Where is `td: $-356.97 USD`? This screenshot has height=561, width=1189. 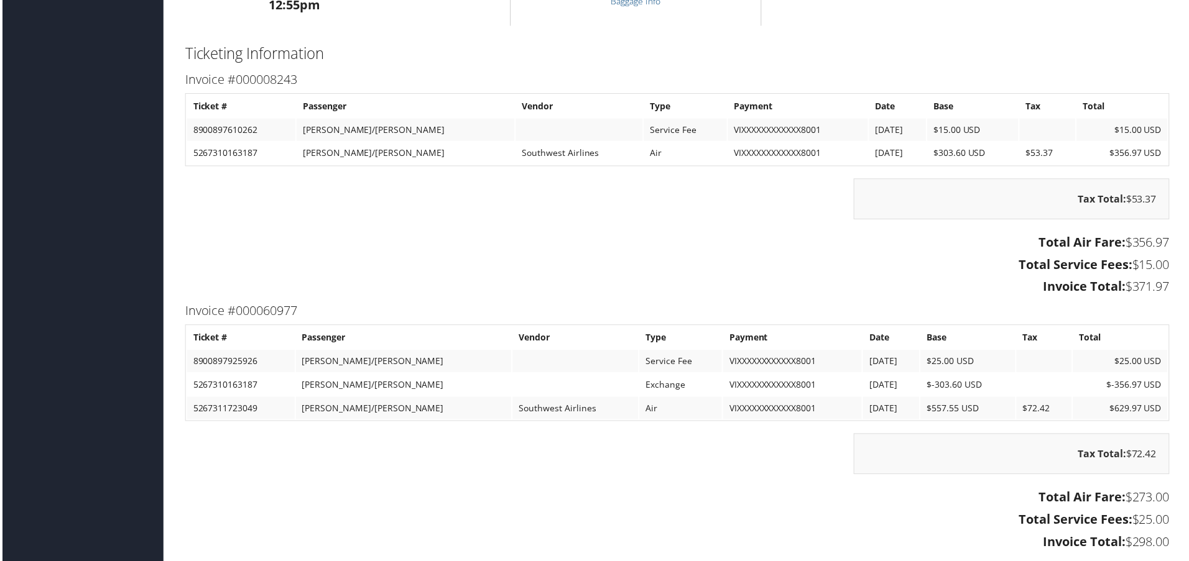
td: $-356.97 USD is located at coordinates (1122, 387).